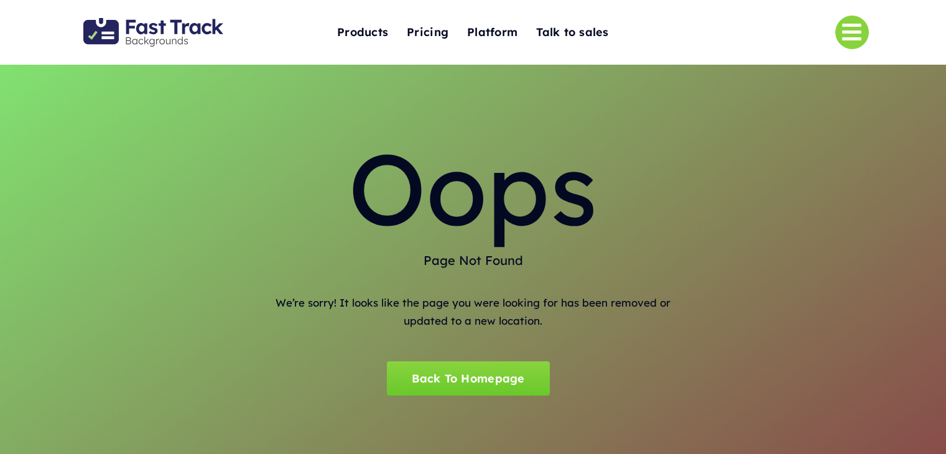 This screenshot has height=454, width=946. What do you see at coordinates (468, 378) in the screenshot?
I see `span: Back To Homepage` at bounding box center [468, 378].